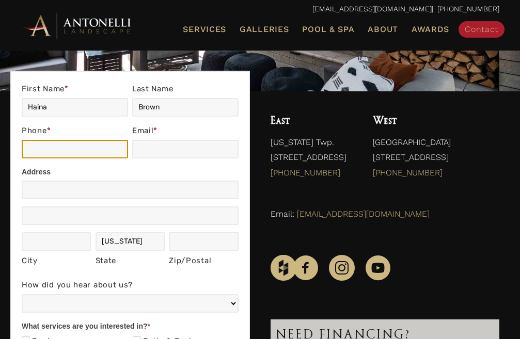 This screenshot has height=339, width=520. Describe the element at coordinates (130, 242) in the screenshot. I see `input: Michigan` at that location.